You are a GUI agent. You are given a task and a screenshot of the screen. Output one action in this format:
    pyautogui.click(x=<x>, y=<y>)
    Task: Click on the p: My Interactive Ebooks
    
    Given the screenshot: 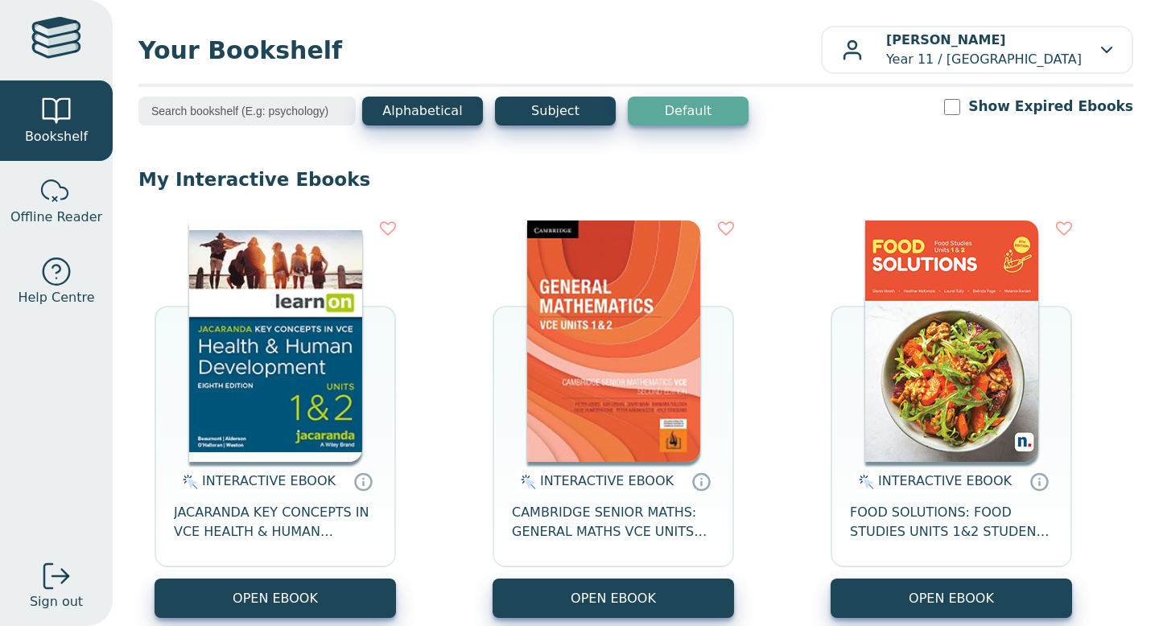 What is the action you would take?
    pyautogui.click(x=636, y=179)
    